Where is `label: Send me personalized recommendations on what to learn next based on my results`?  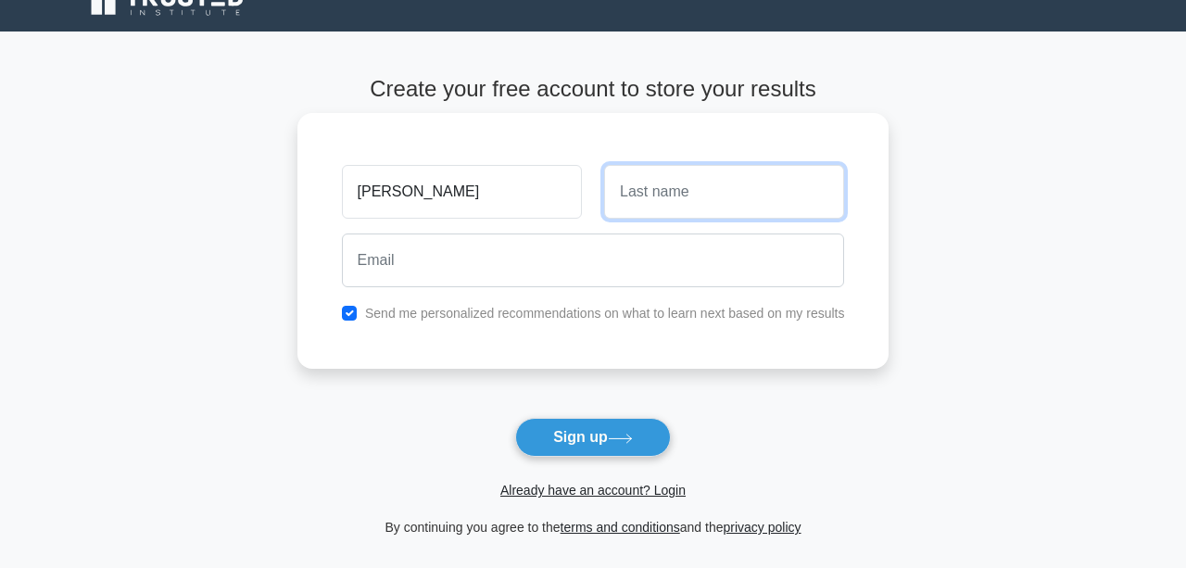
label: Send me personalized recommendations on what to learn next based on my results is located at coordinates (605, 313).